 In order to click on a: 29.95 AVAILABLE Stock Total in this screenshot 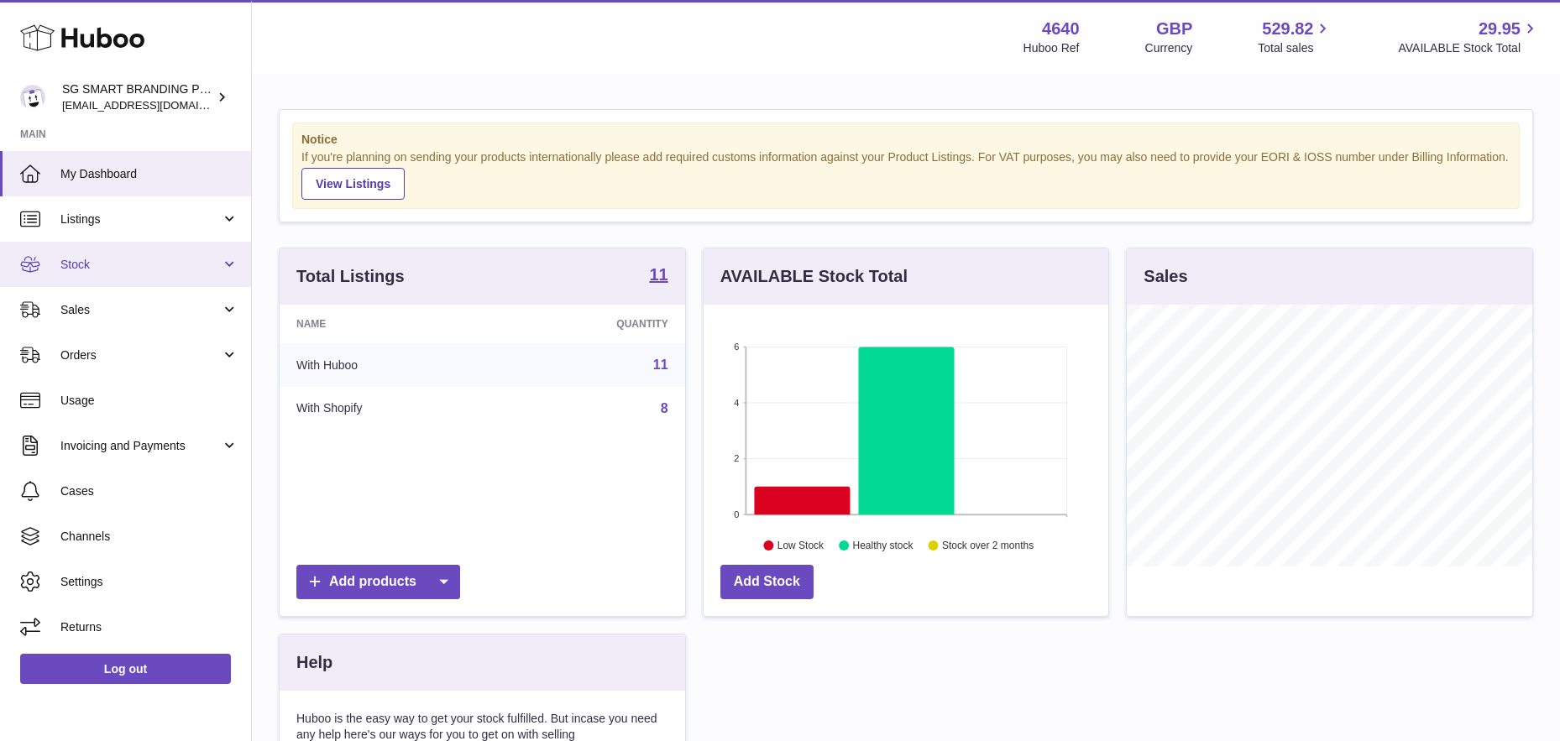, I will do `click(1468, 37)`.